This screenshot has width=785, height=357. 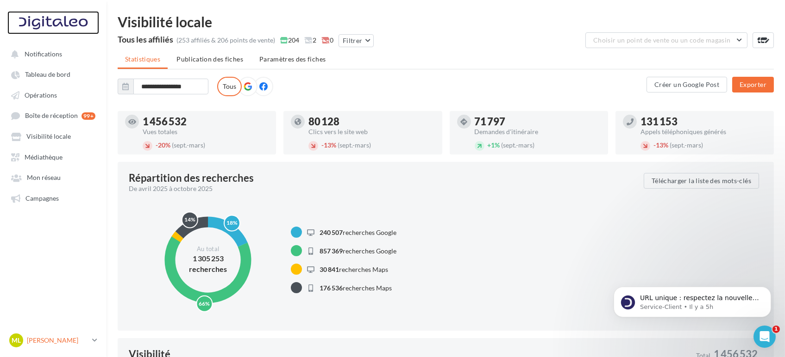 I want to click on div: Demandes d'itinéraire, so click(x=538, y=132).